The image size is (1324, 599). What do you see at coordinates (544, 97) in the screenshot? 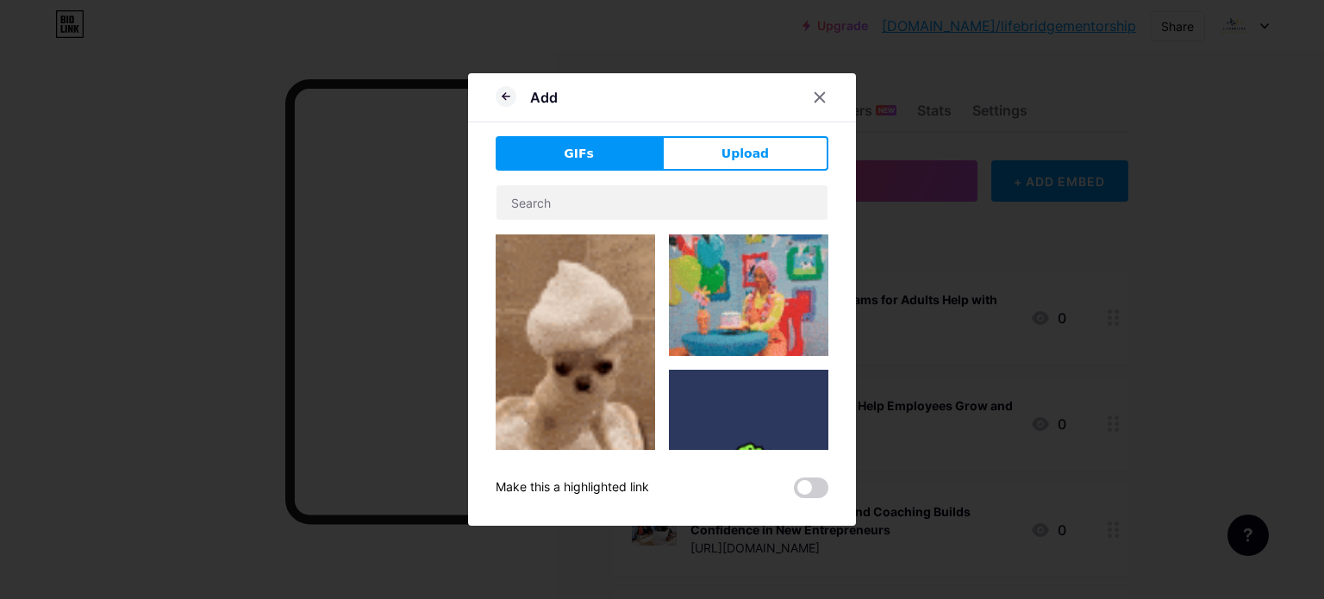
I see `div: Add` at bounding box center [544, 97].